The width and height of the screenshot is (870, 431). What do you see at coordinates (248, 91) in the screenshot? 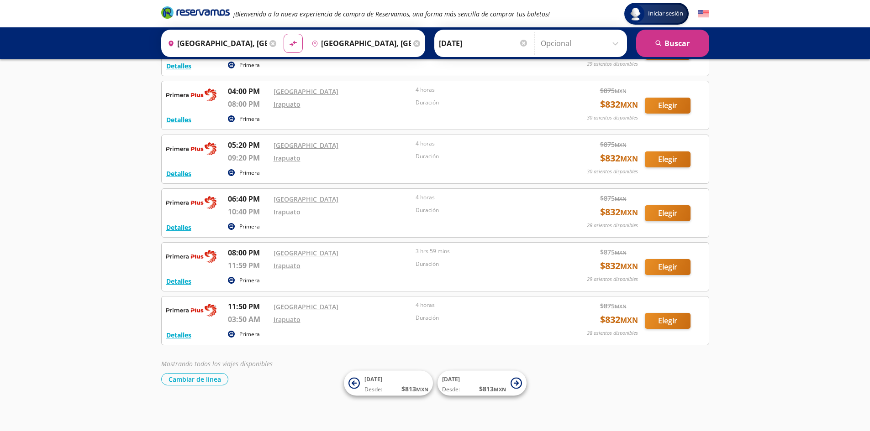
I see `p: 04:00 PM` at bounding box center [248, 91].